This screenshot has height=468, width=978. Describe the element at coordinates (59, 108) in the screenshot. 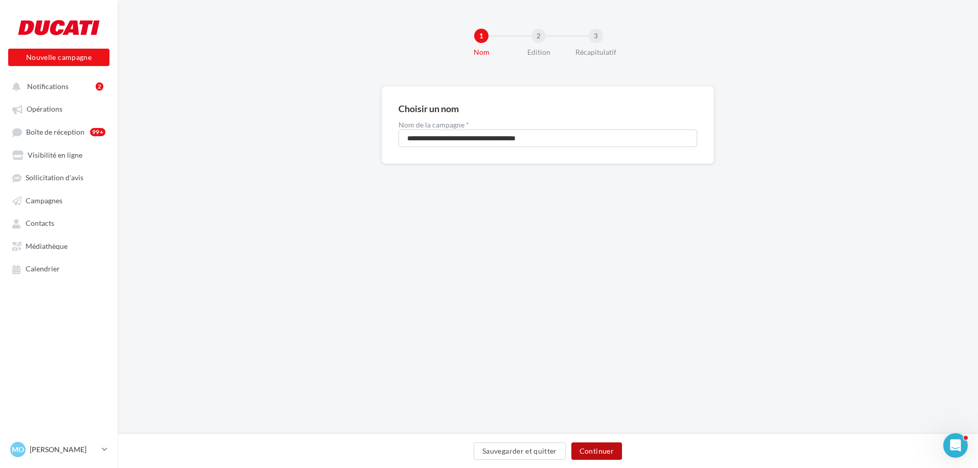

I see `a: Opérations` at that location.